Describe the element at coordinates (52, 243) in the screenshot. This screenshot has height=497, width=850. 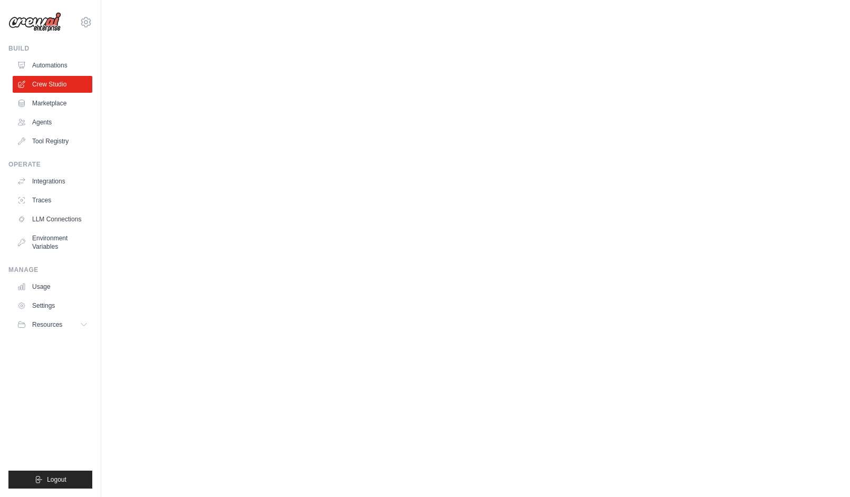
I see `a: Environment Variables` at that location.